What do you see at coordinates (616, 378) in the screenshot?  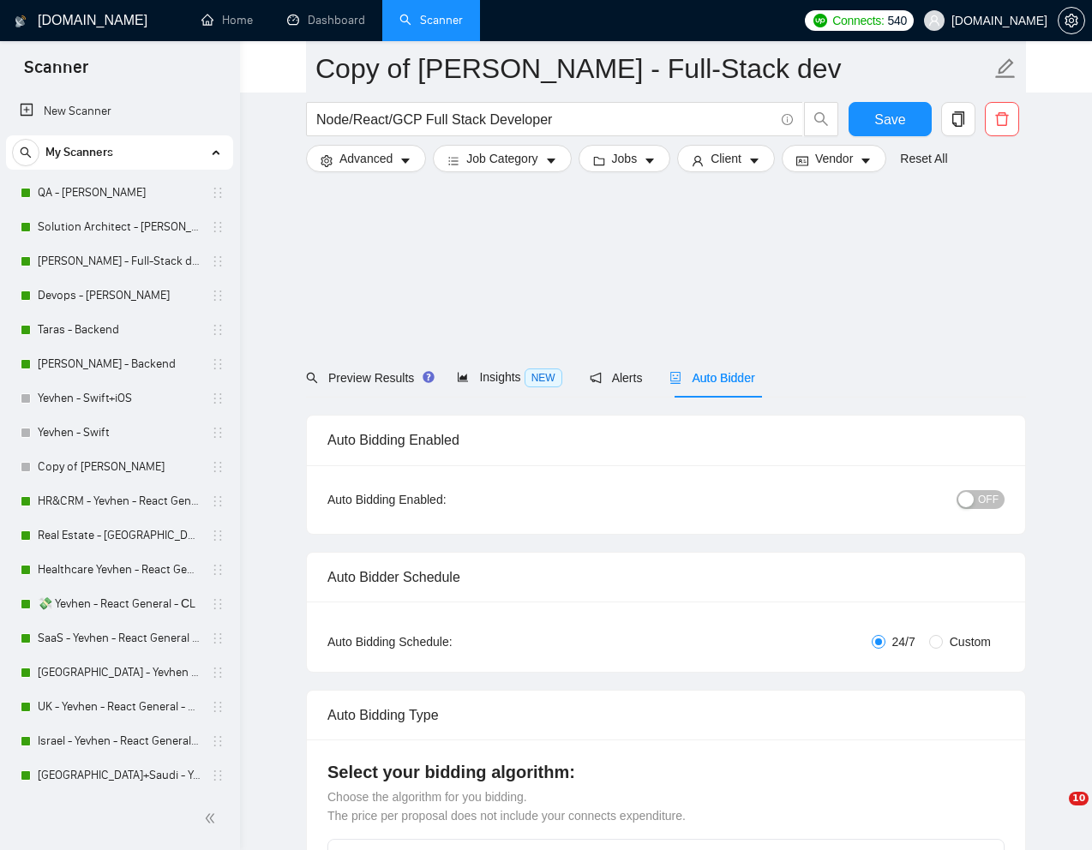 I see `span: Alerts` at bounding box center [616, 378].